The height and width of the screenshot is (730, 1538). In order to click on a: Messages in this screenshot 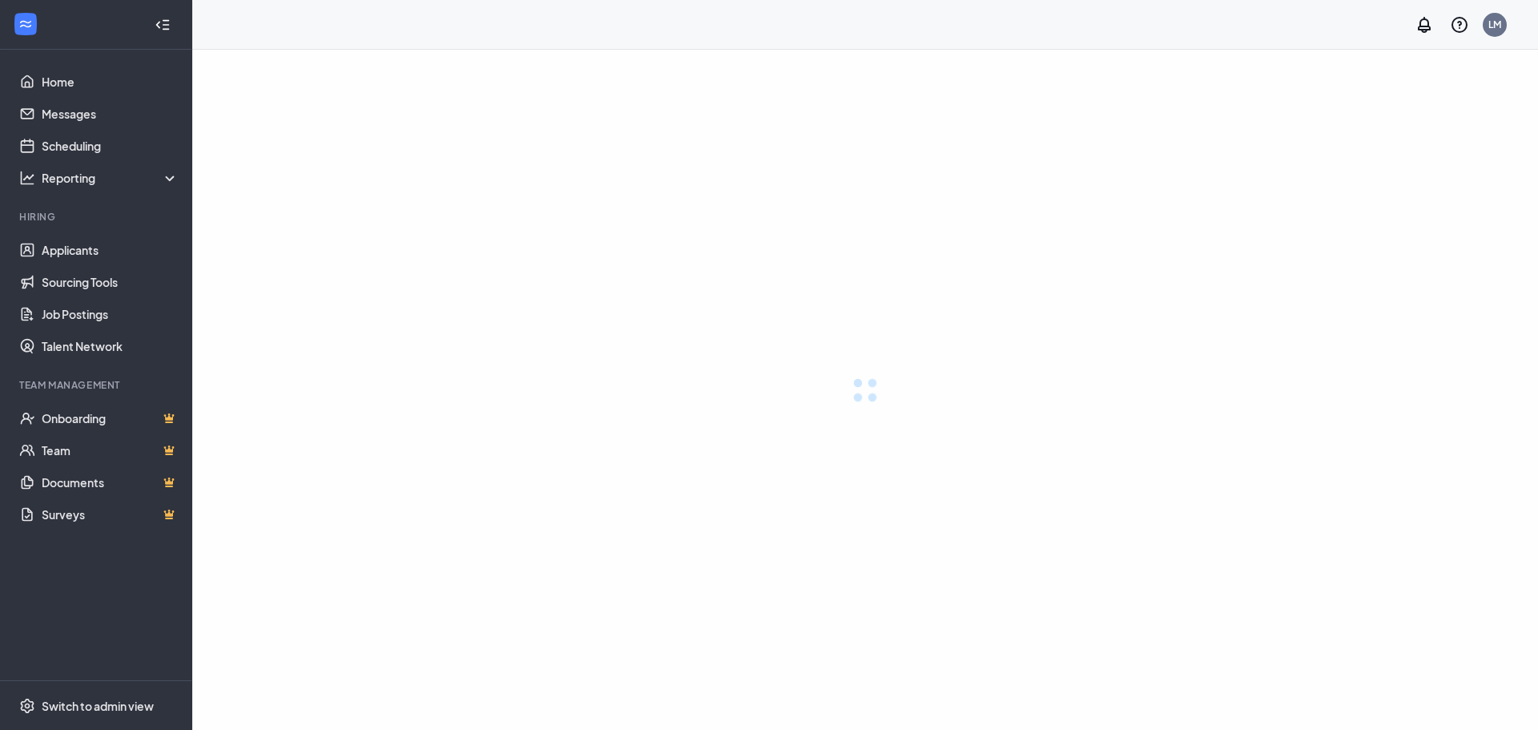, I will do `click(110, 114)`.